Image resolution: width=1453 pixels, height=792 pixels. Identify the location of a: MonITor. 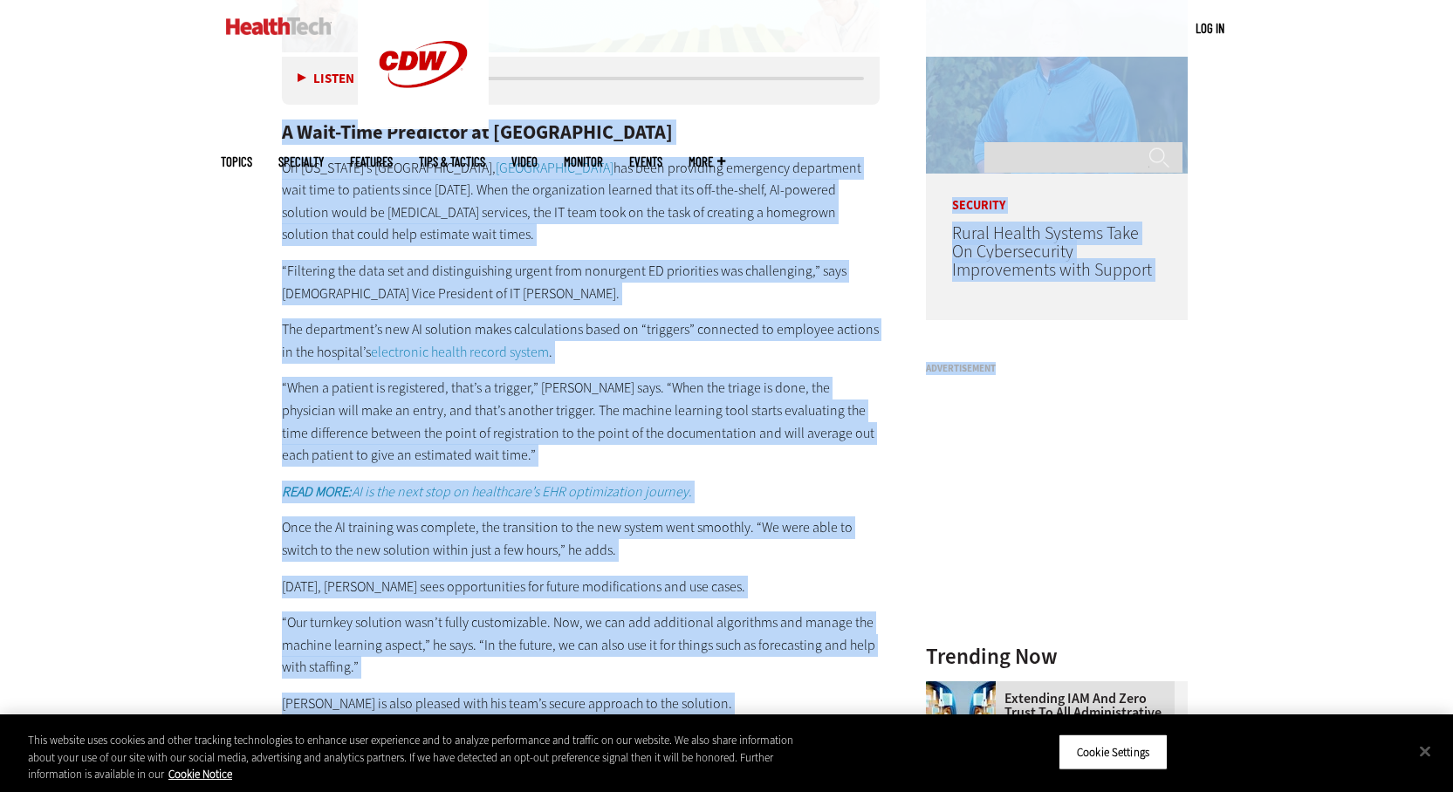
(583, 161).